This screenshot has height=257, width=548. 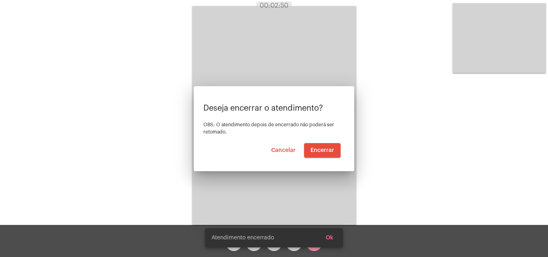 What do you see at coordinates (274, 108) in the screenshot?
I see `p: Deseja encerrar o atendimento?` at bounding box center [274, 108].